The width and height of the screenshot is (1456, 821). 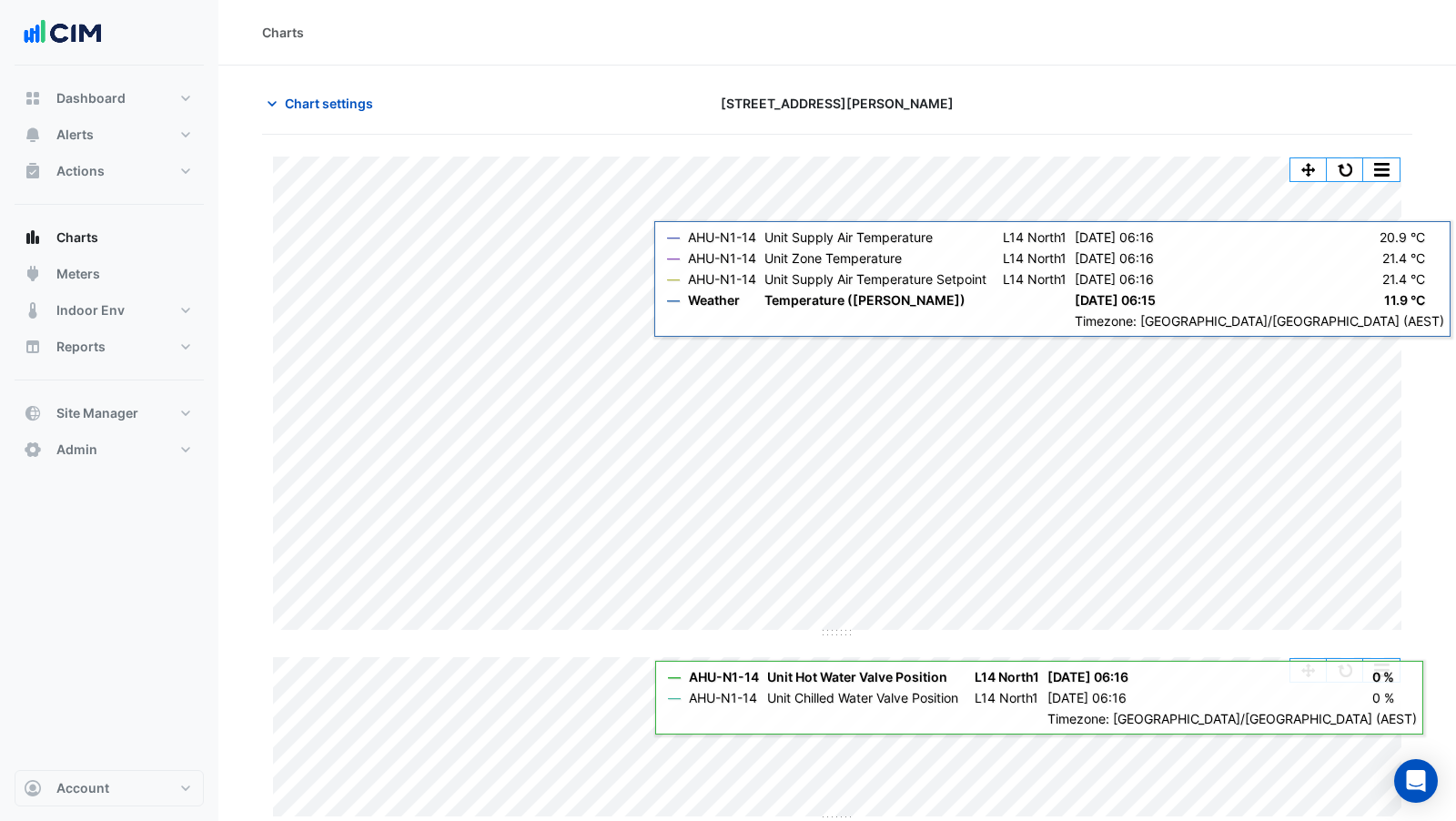 What do you see at coordinates (32, 274) in the screenshot?
I see `app-icon: Meters` at bounding box center [32, 274].